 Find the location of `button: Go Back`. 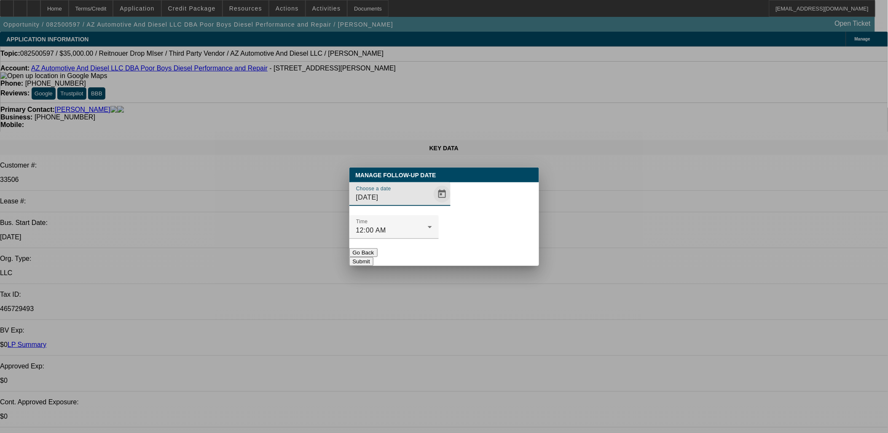

button: Go Back is located at coordinates (363, 252).